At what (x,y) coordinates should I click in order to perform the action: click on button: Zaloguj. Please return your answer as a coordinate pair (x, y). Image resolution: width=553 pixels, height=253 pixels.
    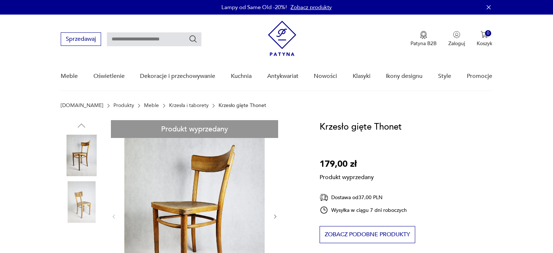
    Looking at the image, I should click on (457, 39).